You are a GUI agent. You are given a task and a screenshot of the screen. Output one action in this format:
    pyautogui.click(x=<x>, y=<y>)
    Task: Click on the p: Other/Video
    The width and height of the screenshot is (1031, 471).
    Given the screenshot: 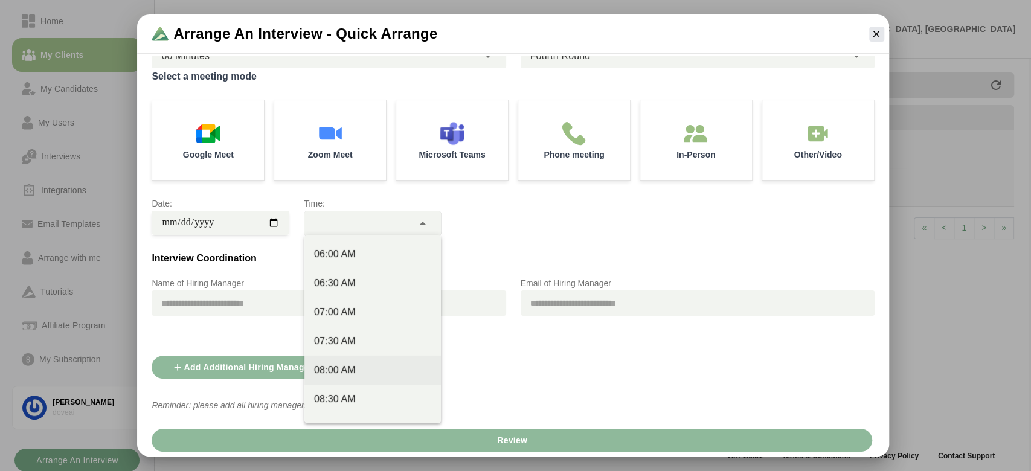 What is the action you would take?
    pyautogui.click(x=818, y=155)
    